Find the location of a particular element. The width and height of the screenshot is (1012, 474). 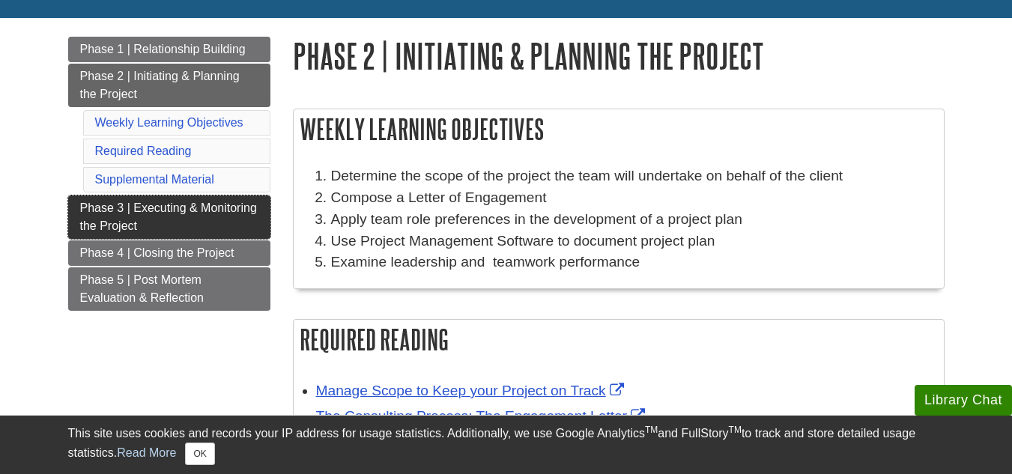

li: Examine leadership and teamwork performance is located at coordinates (634, 262).